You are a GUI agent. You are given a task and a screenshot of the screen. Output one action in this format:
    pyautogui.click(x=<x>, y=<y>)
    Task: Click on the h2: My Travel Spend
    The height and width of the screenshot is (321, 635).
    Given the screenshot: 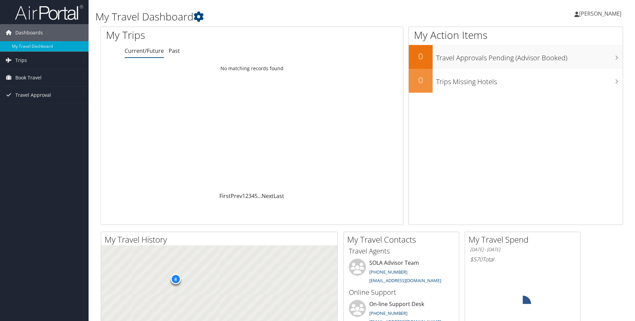 What is the action you would take?
    pyautogui.click(x=525, y=240)
    